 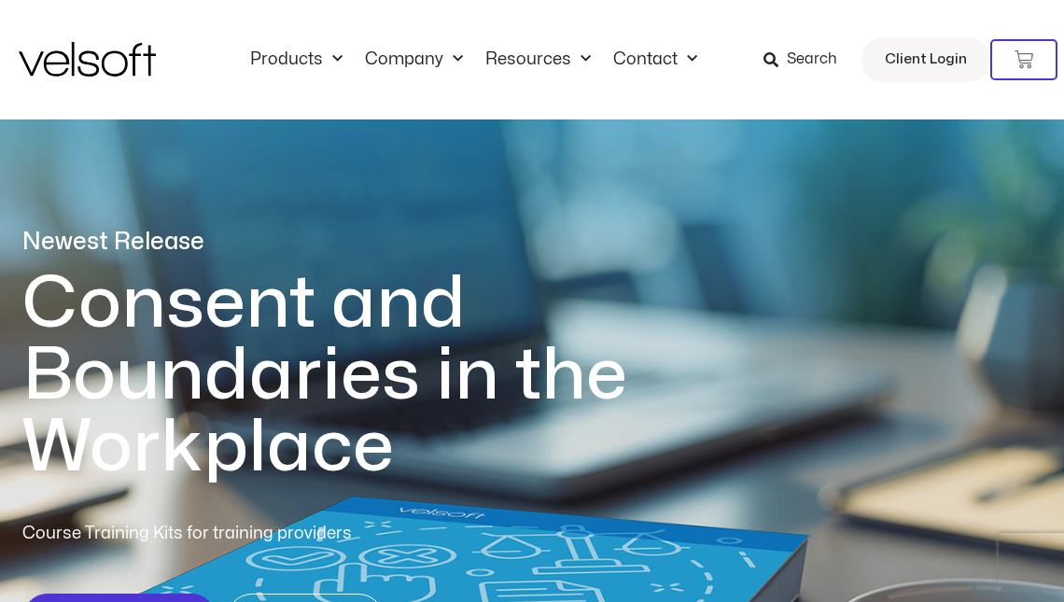 What do you see at coordinates (807, 60) in the screenshot?
I see `a: Search` at bounding box center [807, 60].